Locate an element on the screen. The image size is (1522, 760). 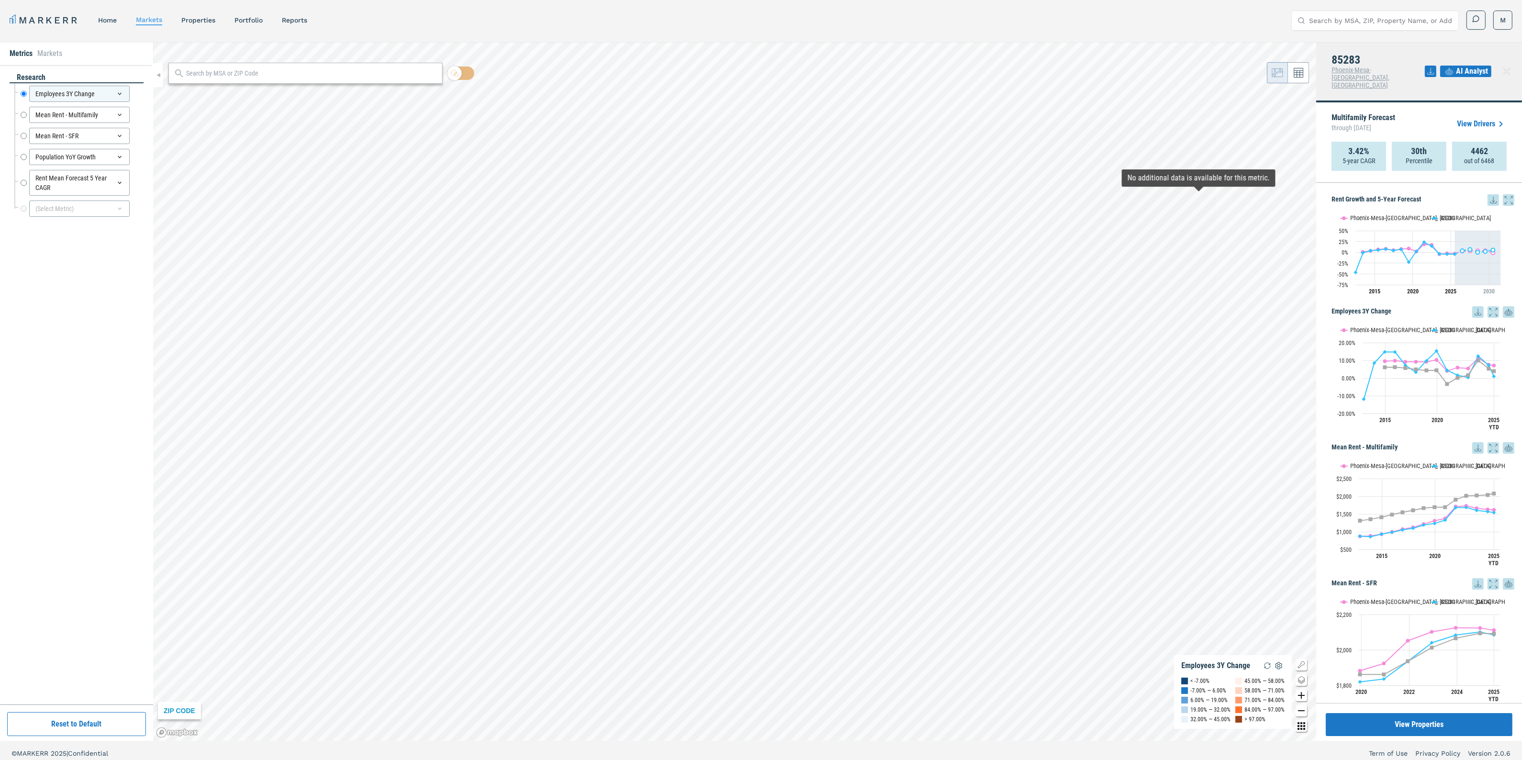
text: $500 is located at coordinates (1346, 550).